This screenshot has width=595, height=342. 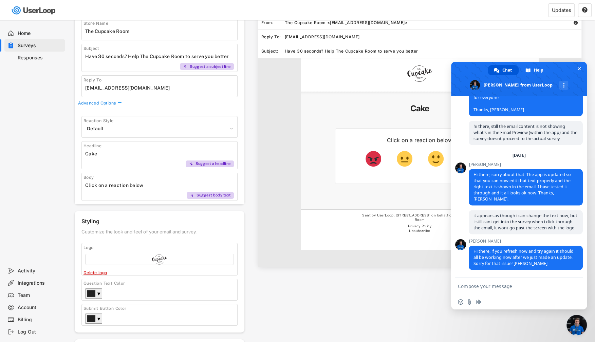 What do you see at coordinates (273, 23) in the screenshot?
I see `div: From:` at bounding box center [273, 23].